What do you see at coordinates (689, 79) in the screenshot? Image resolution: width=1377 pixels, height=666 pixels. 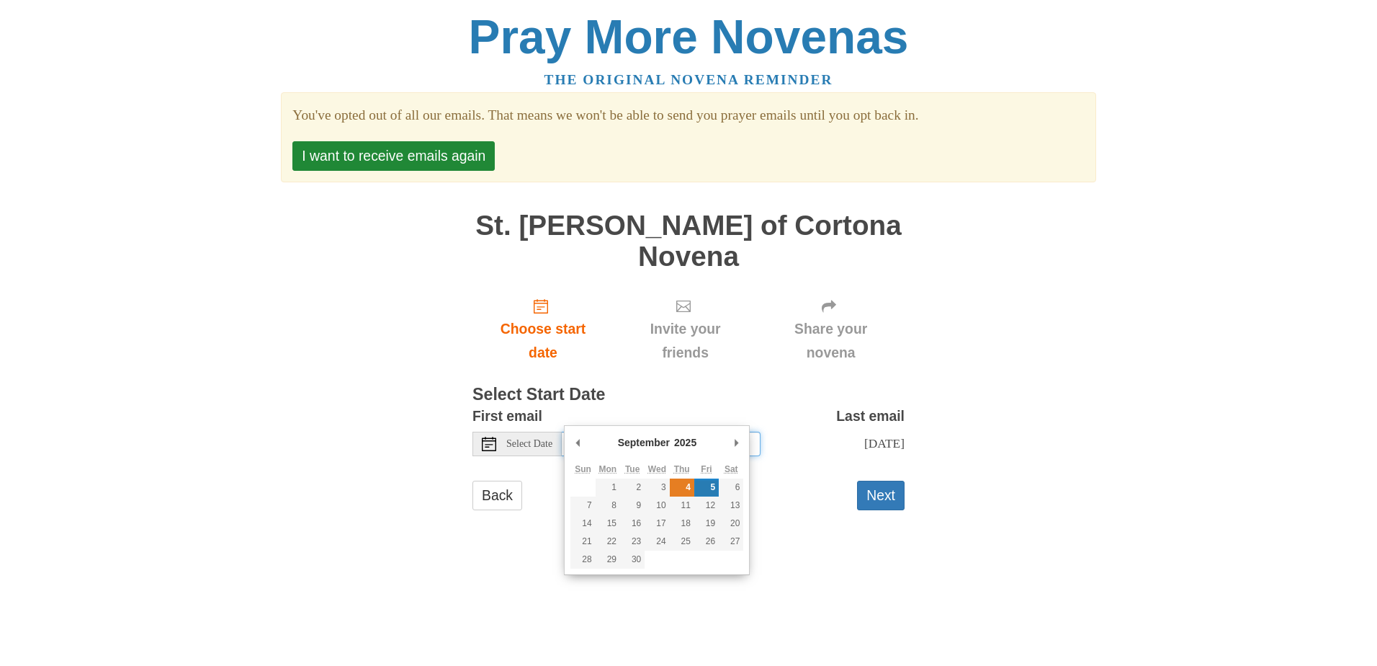 I see `a: The original novena reminder` at bounding box center [689, 79].